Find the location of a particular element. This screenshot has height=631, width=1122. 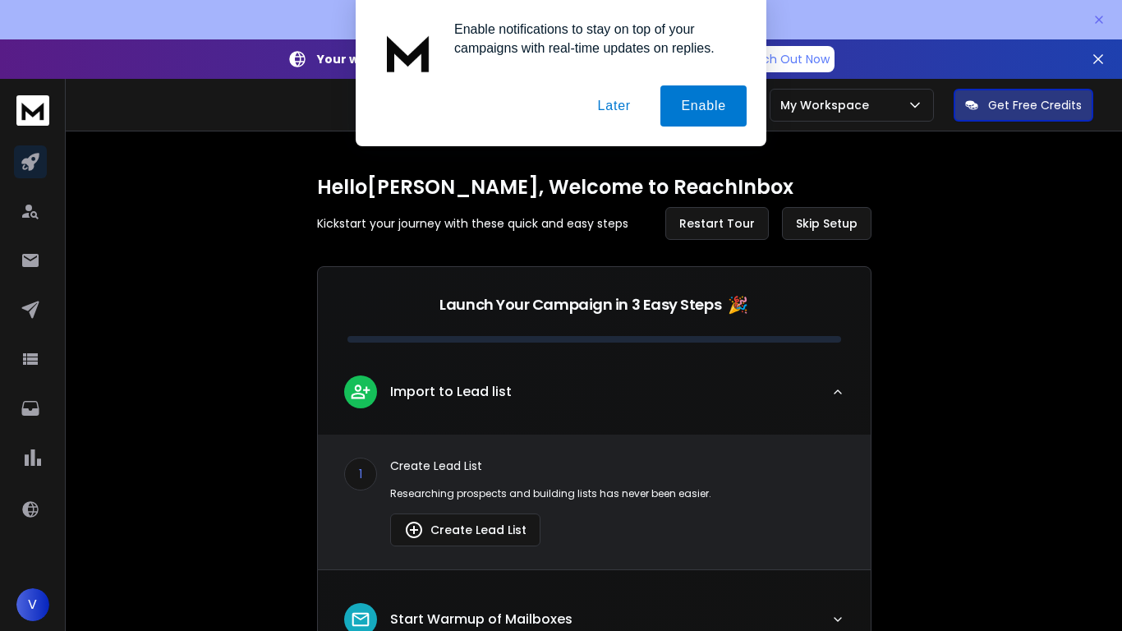

p: Create Lead List is located at coordinates (617, 466).